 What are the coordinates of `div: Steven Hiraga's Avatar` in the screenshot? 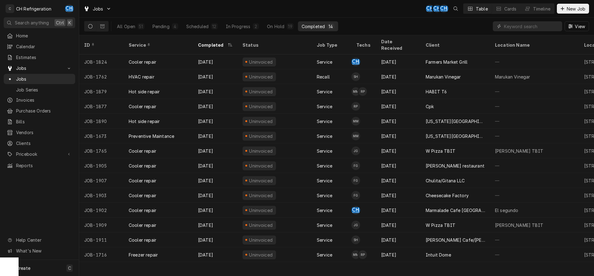 It's located at (356, 240).